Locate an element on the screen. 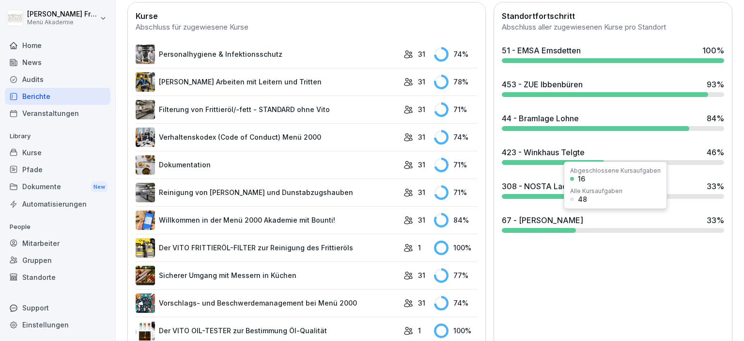 This screenshot has width=744, height=341. img: xh3bnih80d1pxcetv9zsuevg.png is located at coordinates (145, 220).